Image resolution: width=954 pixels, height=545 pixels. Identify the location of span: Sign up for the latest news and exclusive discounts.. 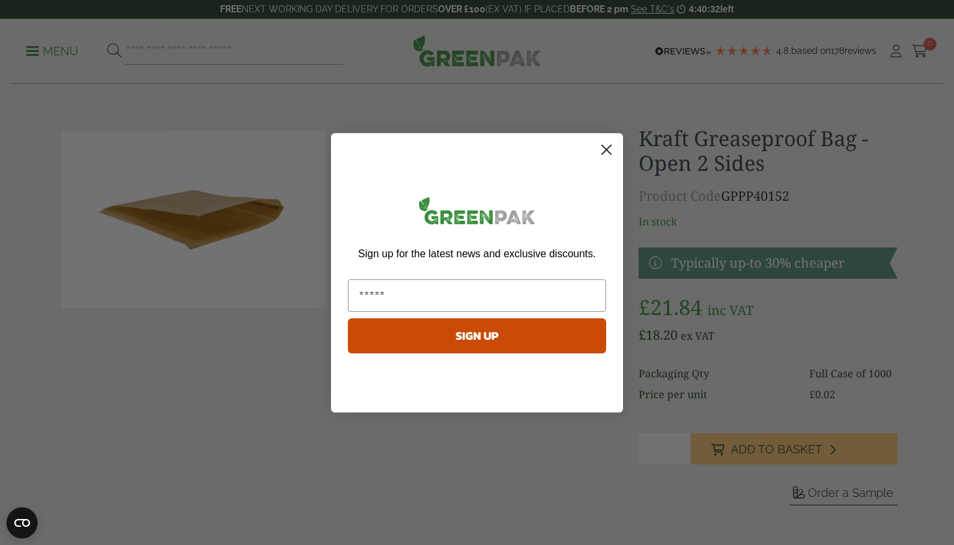
(477, 253).